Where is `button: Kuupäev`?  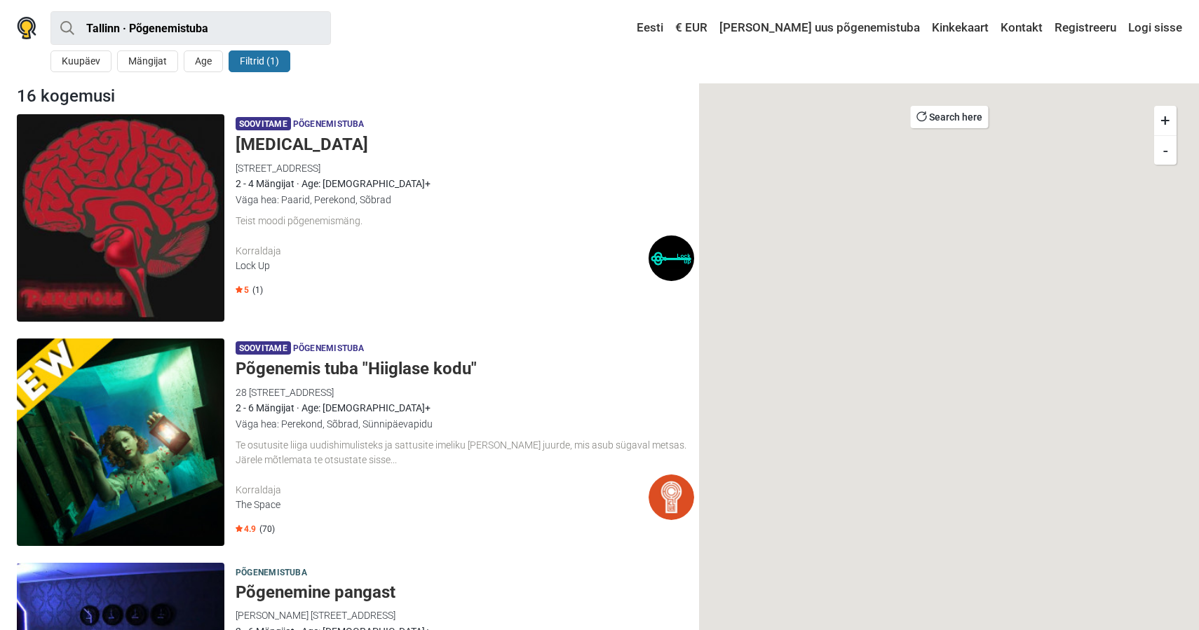 button: Kuupäev is located at coordinates (81, 61).